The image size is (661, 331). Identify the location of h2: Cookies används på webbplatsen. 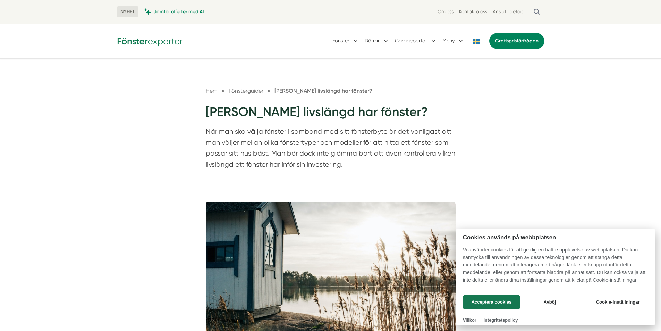
(556, 237).